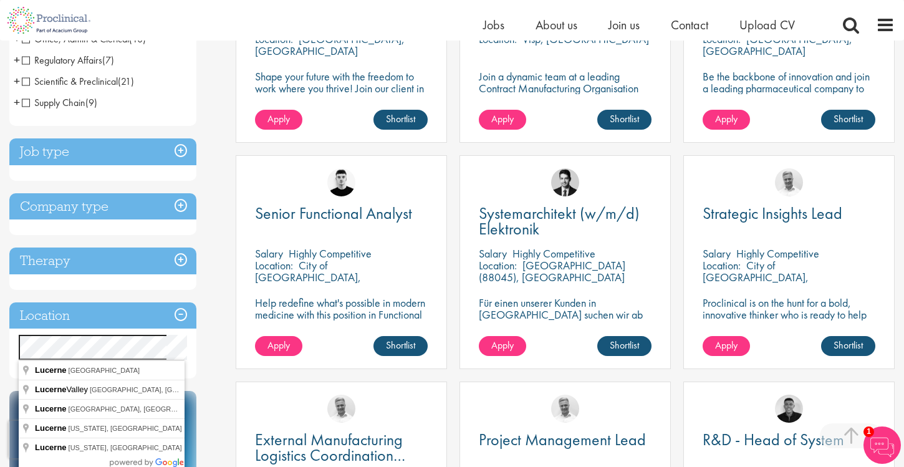 This screenshot has height=467, width=904. What do you see at coordinates (70, 81) in the screenshot?
I see `span: Scientific & Preclinical` at bounding box center [70, 81].